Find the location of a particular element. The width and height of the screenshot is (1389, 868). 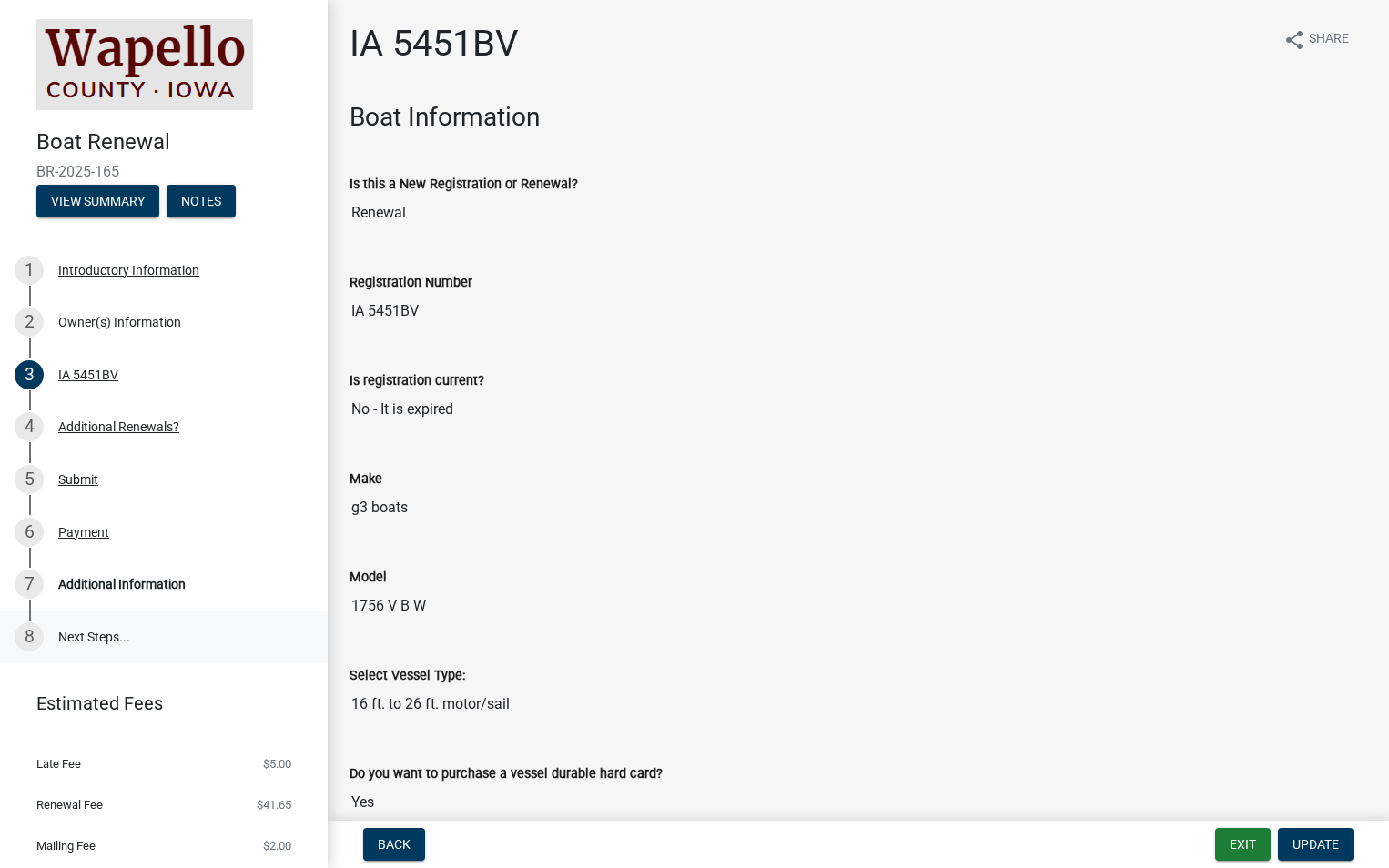

button: View Summary is located at coordinates (97, 201).